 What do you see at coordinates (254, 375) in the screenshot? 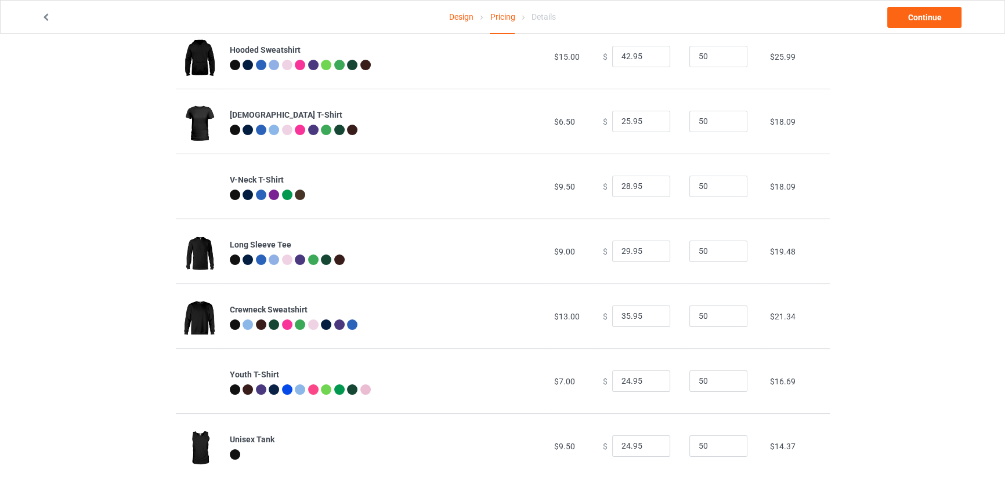
I see `b: Youth T-Shirt` at bounding box center [254, 375].